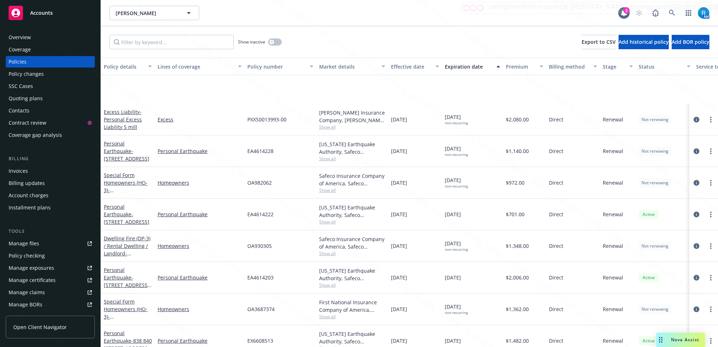  I want to click on div: Manage files, so click(24, 243).